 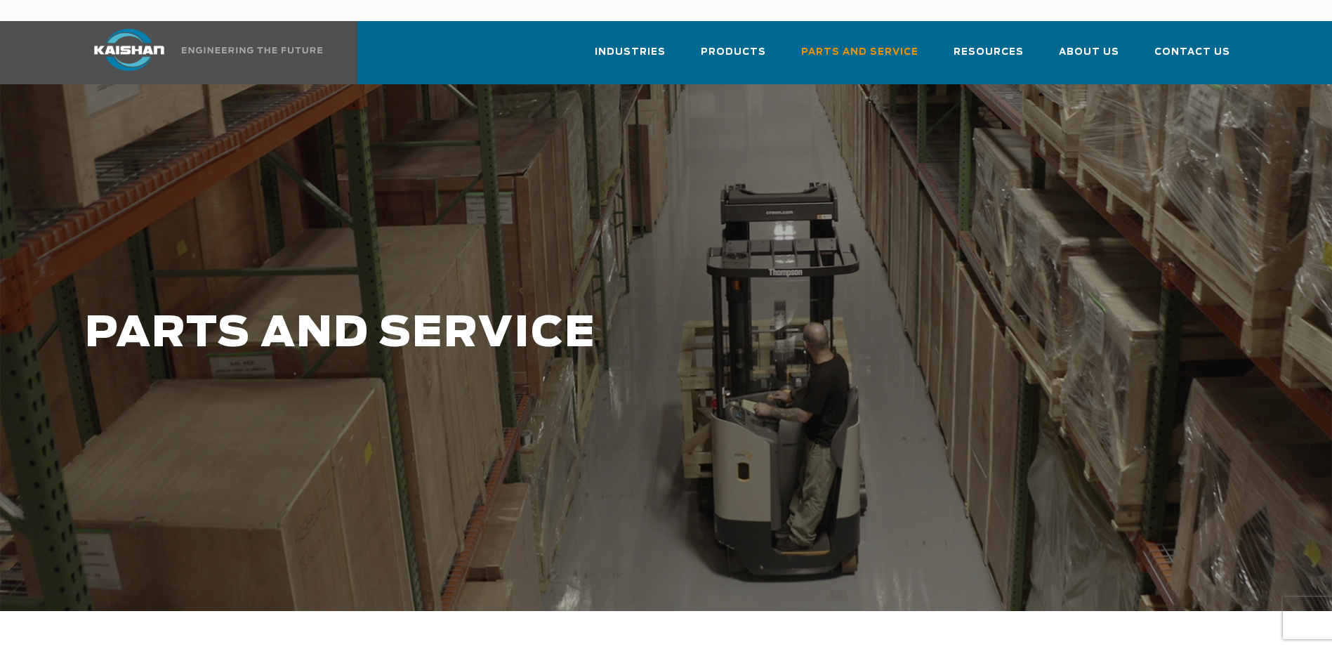 What do you see at coordinates (989, 58) in the screenshot?
I see `a: Resources` at bounding box center [989, 58].